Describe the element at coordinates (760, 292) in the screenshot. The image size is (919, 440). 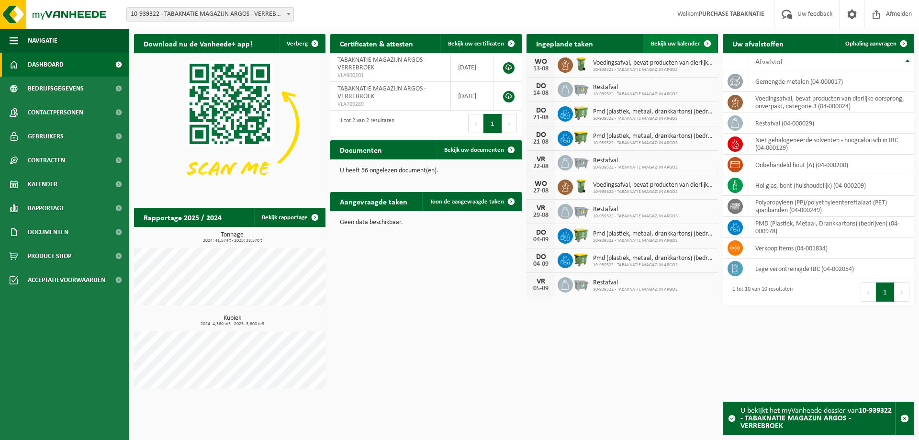
I see `div: 1 tot 10 van 10 resultaten` at that location.